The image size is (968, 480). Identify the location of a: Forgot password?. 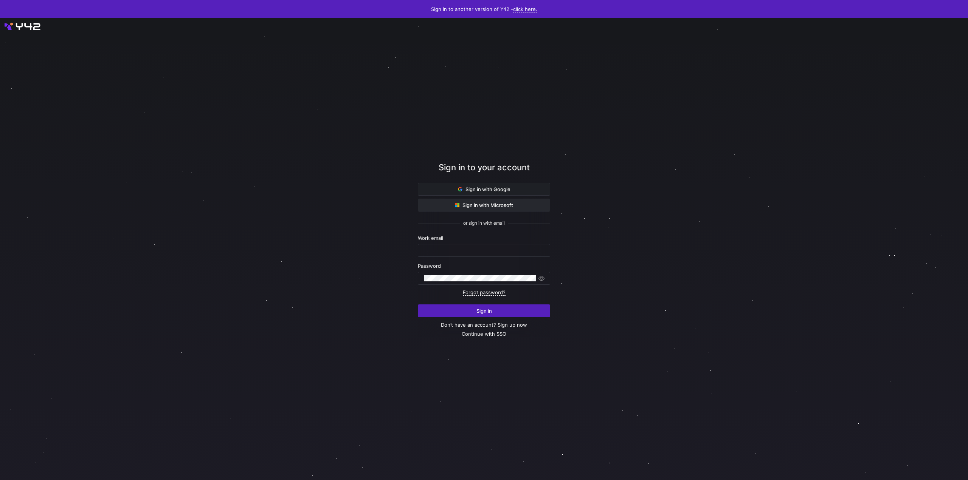
(484, 293).